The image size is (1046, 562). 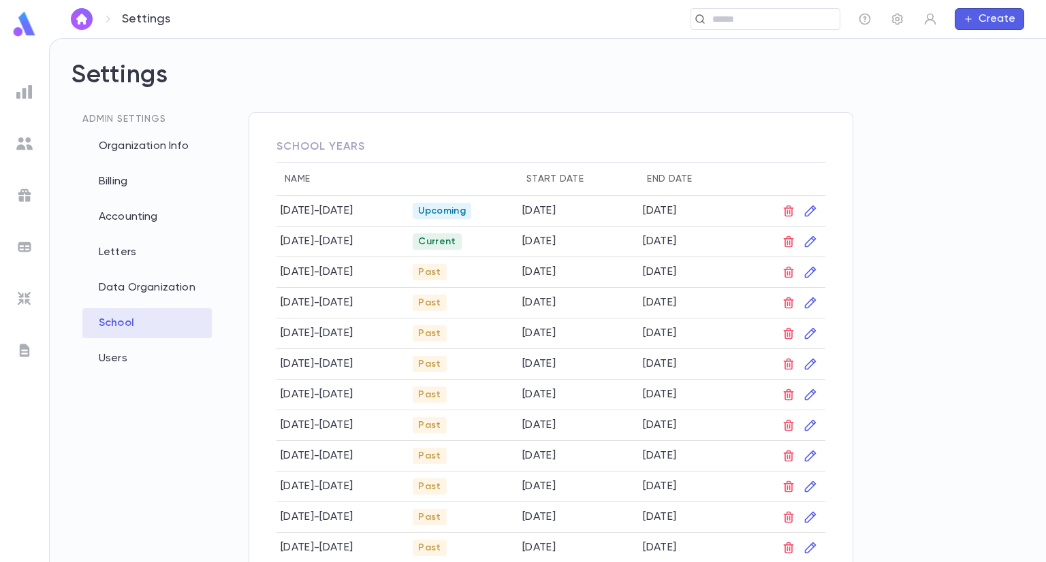 What do you see at coordinates (442, 211) in the screenshot?
I see `span: Upcoming` at bounding box center [442, 211].